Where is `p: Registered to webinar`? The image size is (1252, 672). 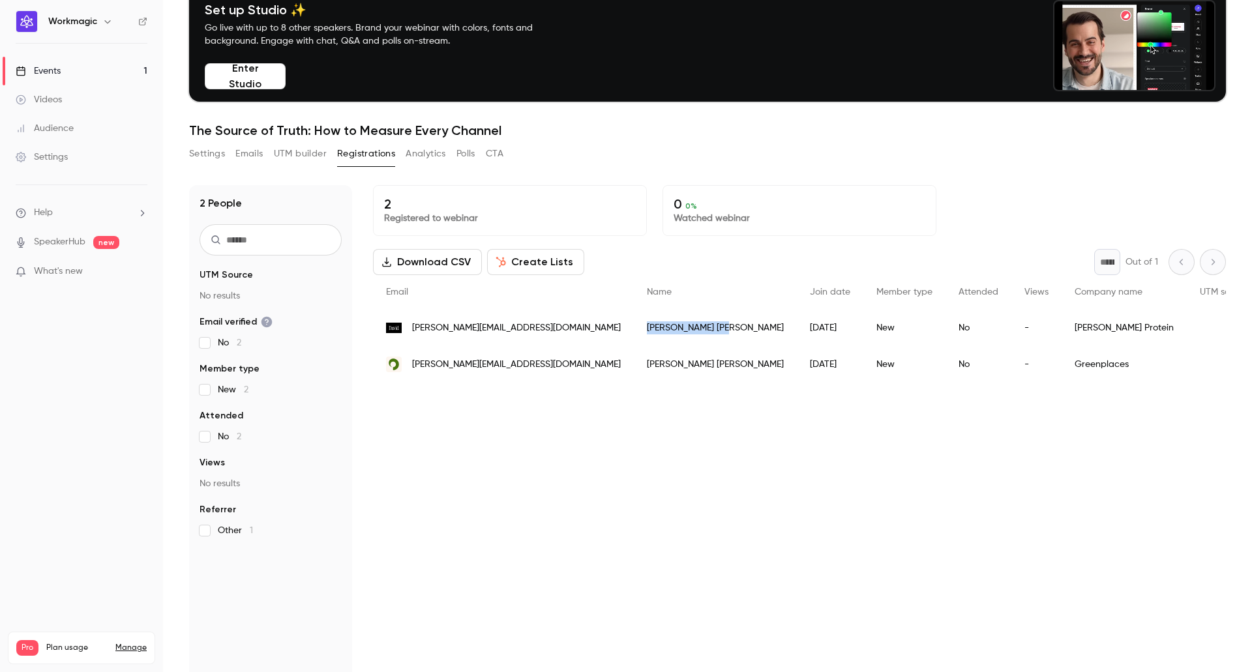 p: Registered to webinar is located at coordinates (510, 218).